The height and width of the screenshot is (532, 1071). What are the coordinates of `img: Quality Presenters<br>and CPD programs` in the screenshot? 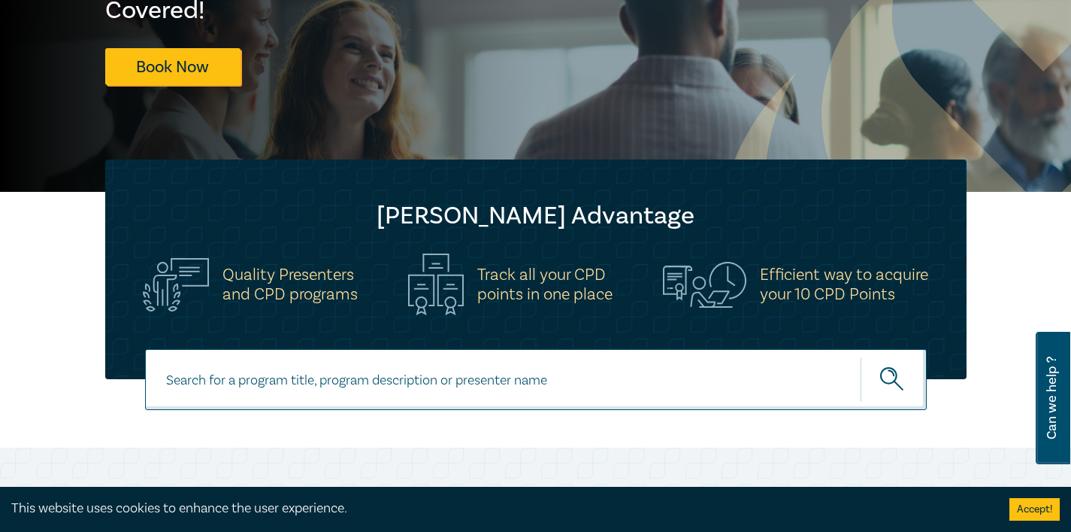 It's located at (176, 284).